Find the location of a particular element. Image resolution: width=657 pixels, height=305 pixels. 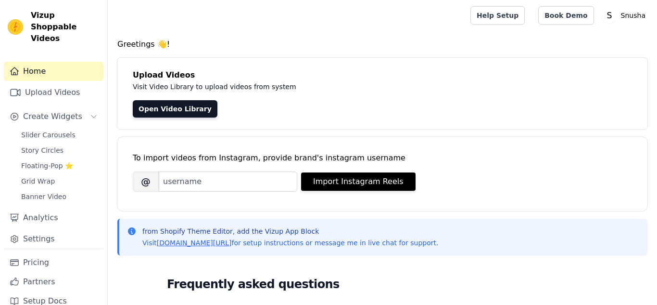

a: Slider Carousels is located at coordinates (59, 135).